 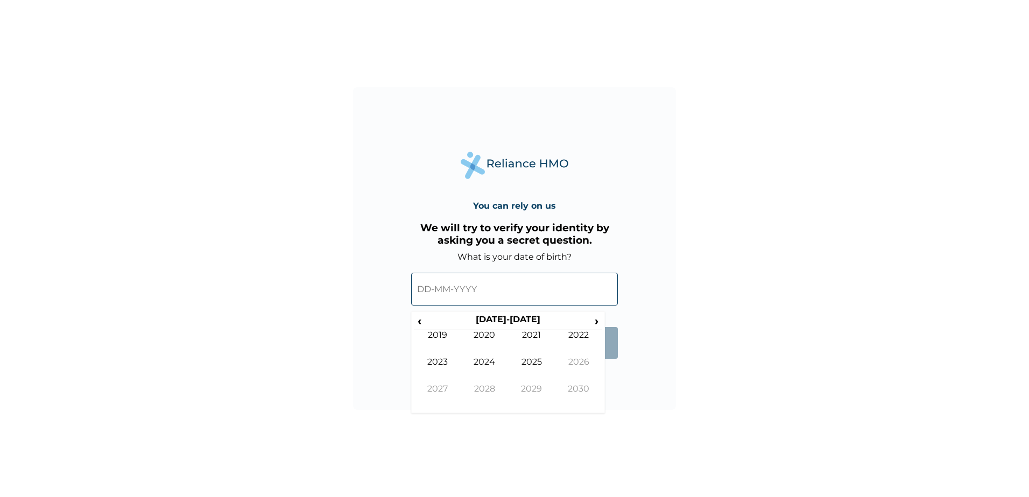 What do you see at coordinates (532, 370) in the screenshot?
I see `td: 2025` at bounding box center [532, 370].